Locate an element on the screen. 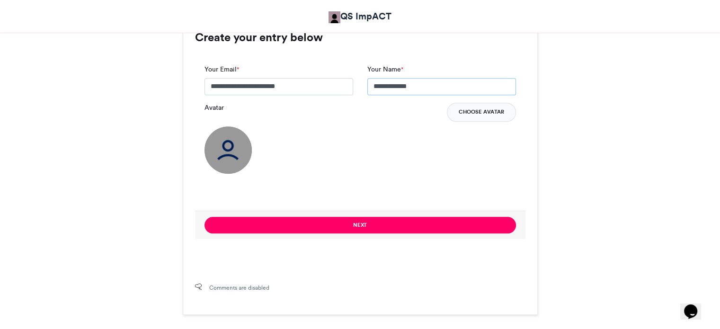 Image resolution: width=720 pixels, height=329 pixels. label: Your Name is located at coordinates (385, 69).